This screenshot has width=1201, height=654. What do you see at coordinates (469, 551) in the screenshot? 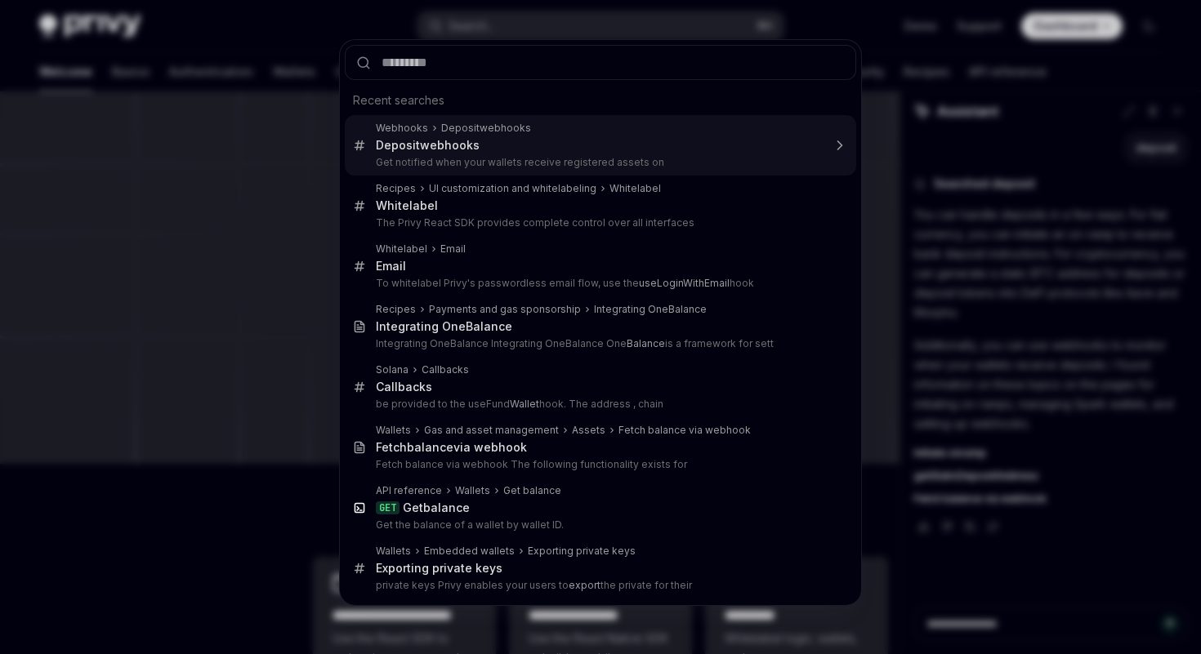
I see `div: Embedded wallets` at bounding box center [469, 551].